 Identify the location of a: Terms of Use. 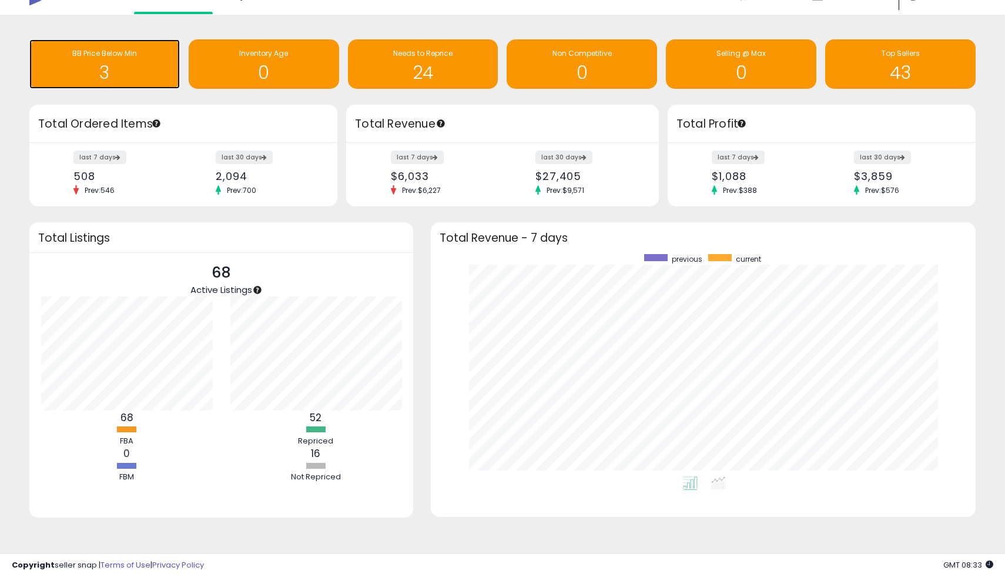
(125, 564).